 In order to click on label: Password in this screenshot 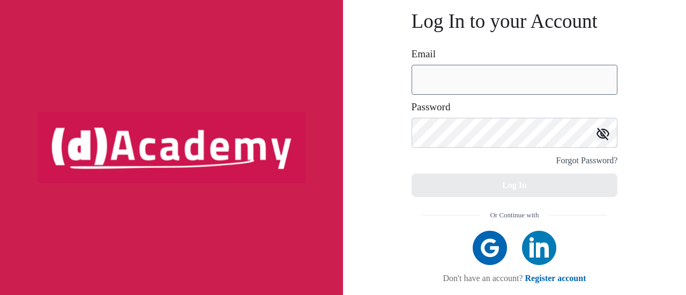, I will do `click(431, 107)`.